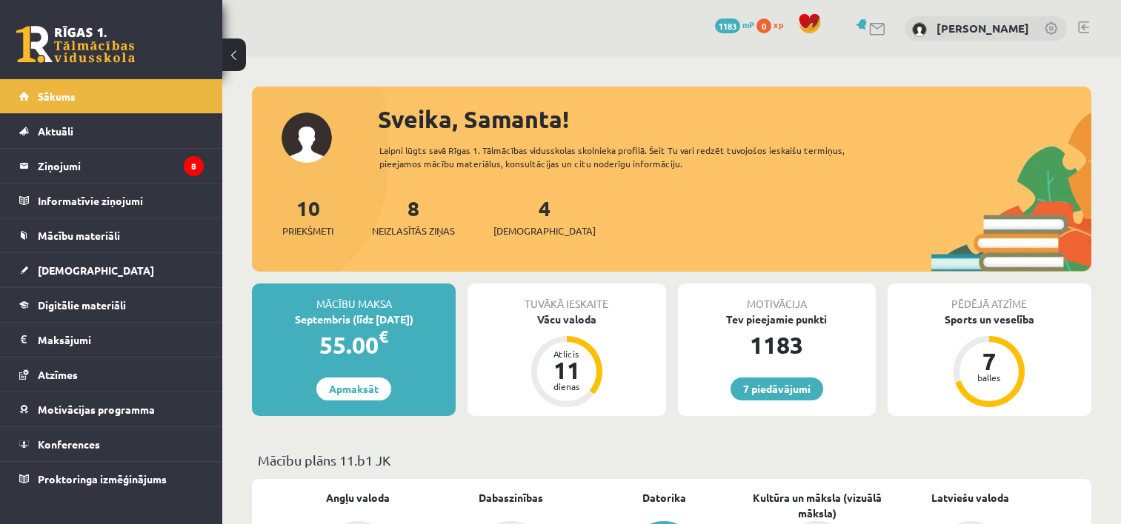 The width and height of the screenshot is (1121, 524). Describe the element at coordinates (970, 498) in the screenshot. I see `a: Latviešu valoda` at that location.